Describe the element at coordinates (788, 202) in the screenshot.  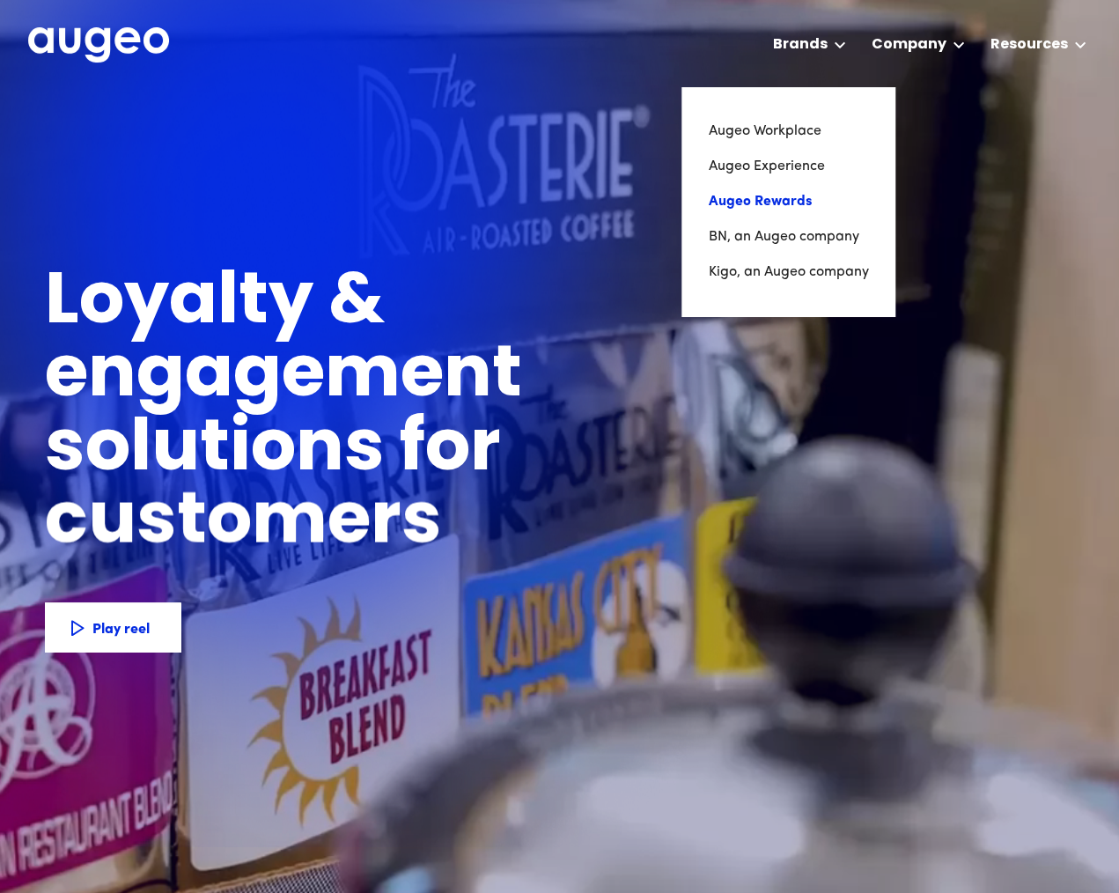
I see `a: Augeo Rewards` at that location.